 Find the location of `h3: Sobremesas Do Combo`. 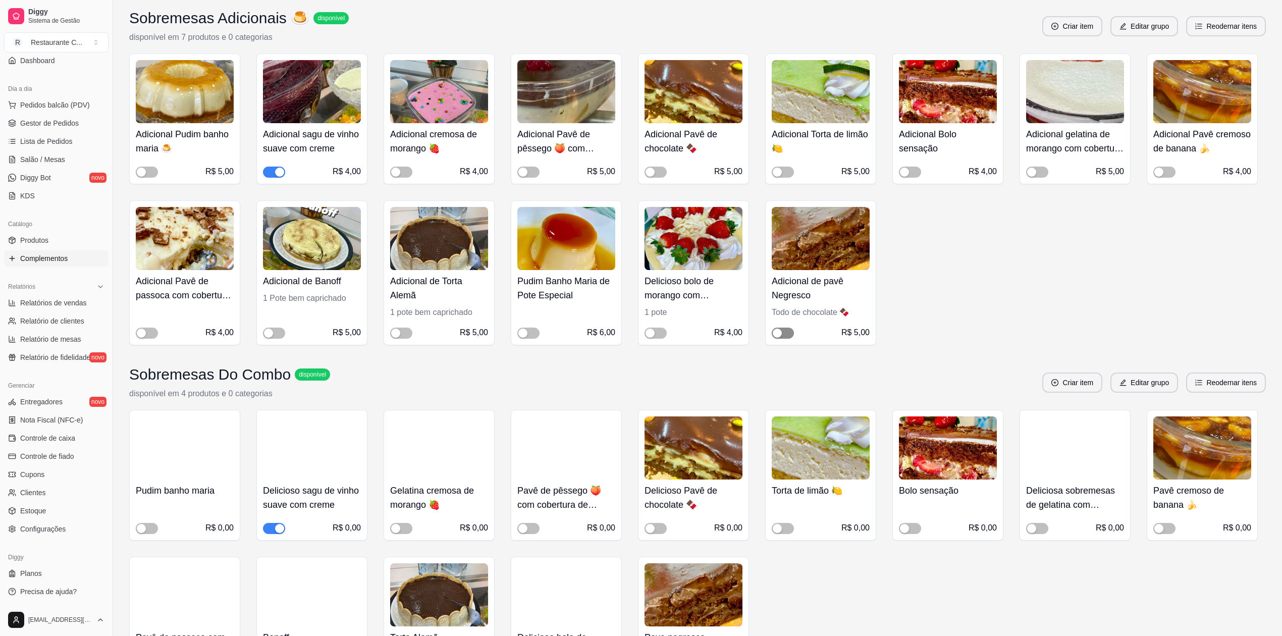

h3: Sobremesas Do Combo is located at coordinates (210, 375).